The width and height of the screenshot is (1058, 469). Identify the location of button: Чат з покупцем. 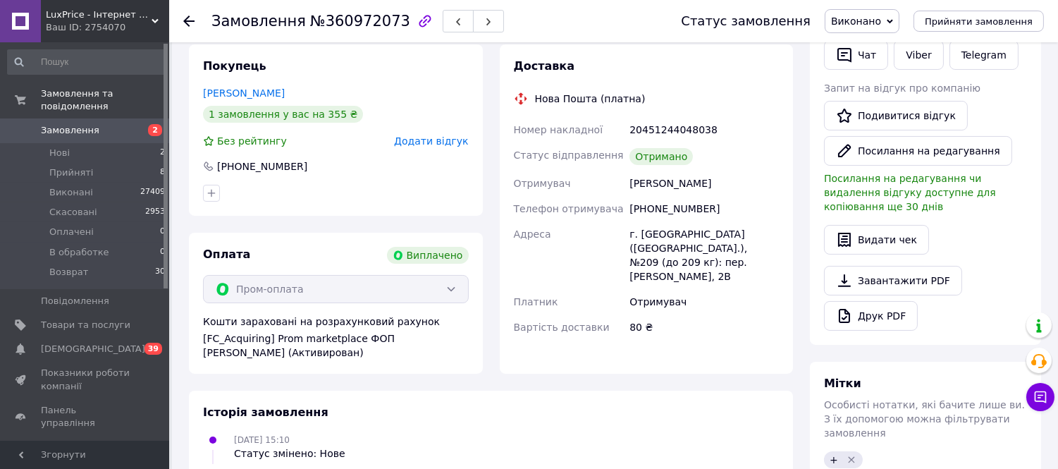
(1040, 397).